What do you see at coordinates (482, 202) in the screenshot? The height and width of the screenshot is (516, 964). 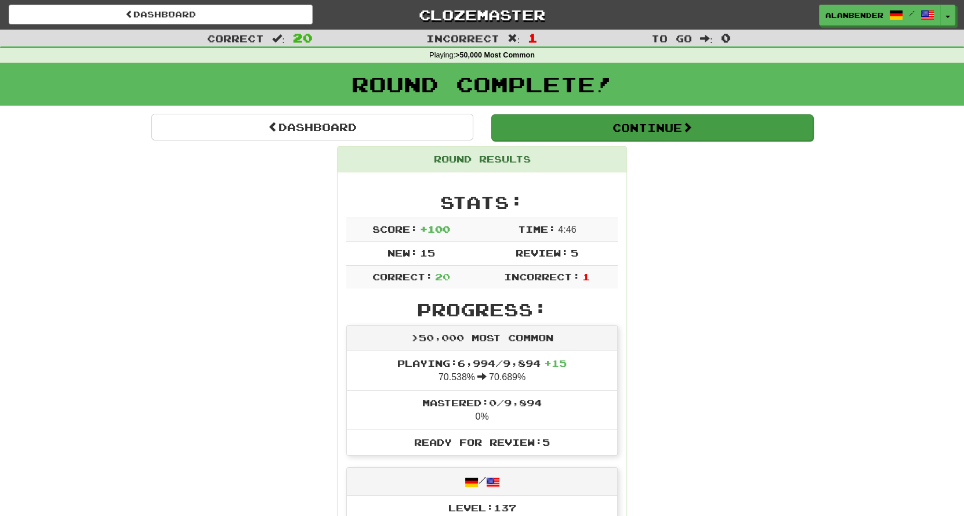 I see `h2: Stats:` at bounding box center [482, 202].